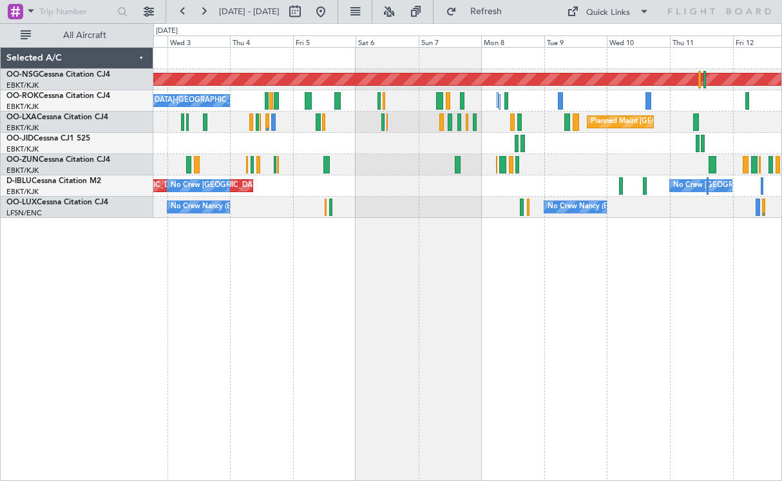  Describe the element at coordinates (21, 202) in the screenshot. I see `span: OO-LUX` at that location.